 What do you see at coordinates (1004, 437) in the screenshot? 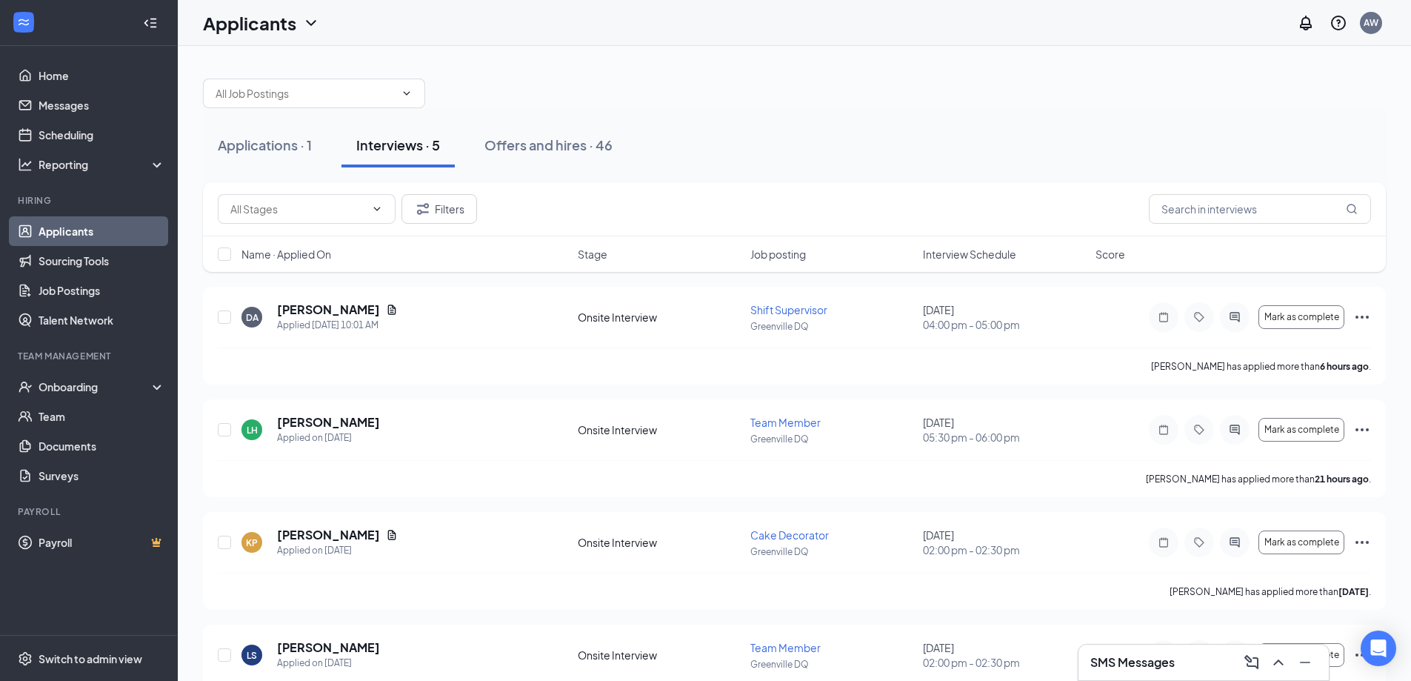
I see `span: 05:30 pm - 06:00 pm` at bounding box center [1004, 437].